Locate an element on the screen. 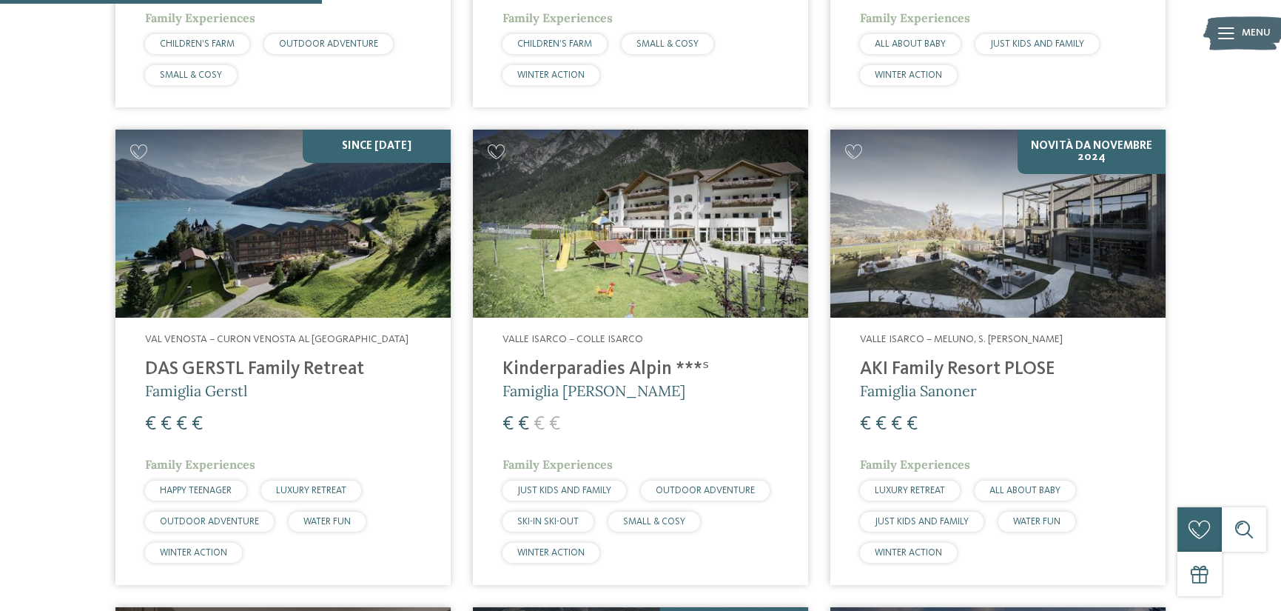  a: Cercate un hotel per famiglie? Qui troverete solo i migliori! Valle Isarco – Colle Isarco Kinderp... is located at coordinates (640, 357).